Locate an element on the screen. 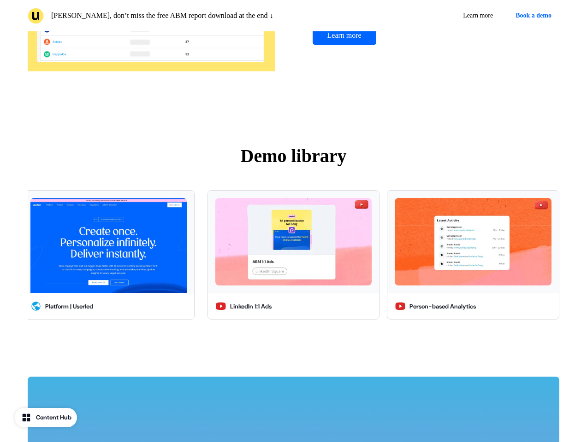 The height and width of the screenshot is (442, 587). div: LinkedIn 1:1 Ads is located at coordinates (251, 307).